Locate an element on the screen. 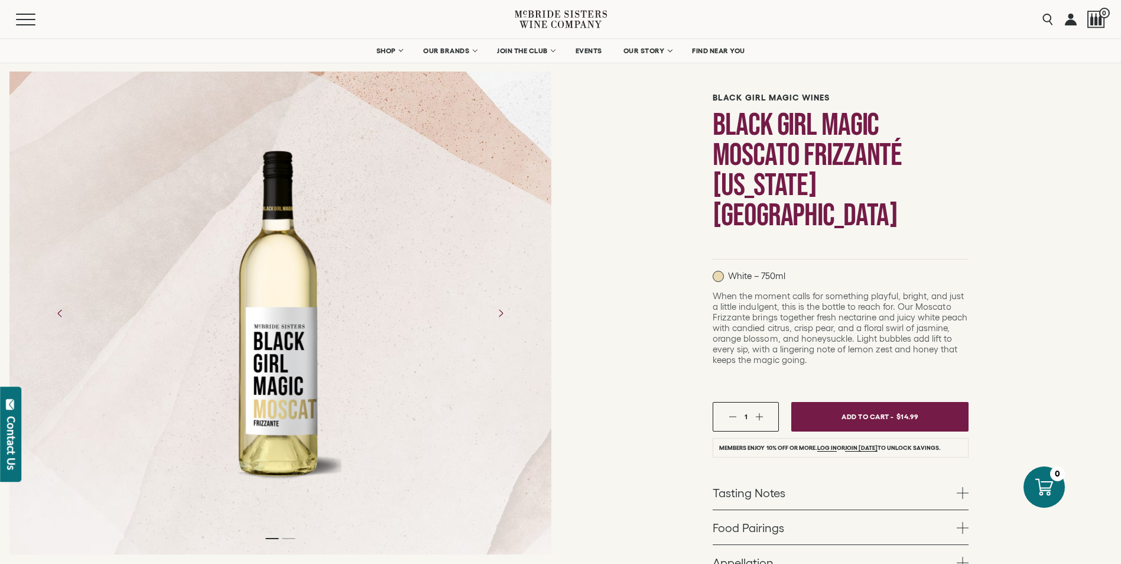  a: FIND NEAR YOU is located at coordinates (719, 51).